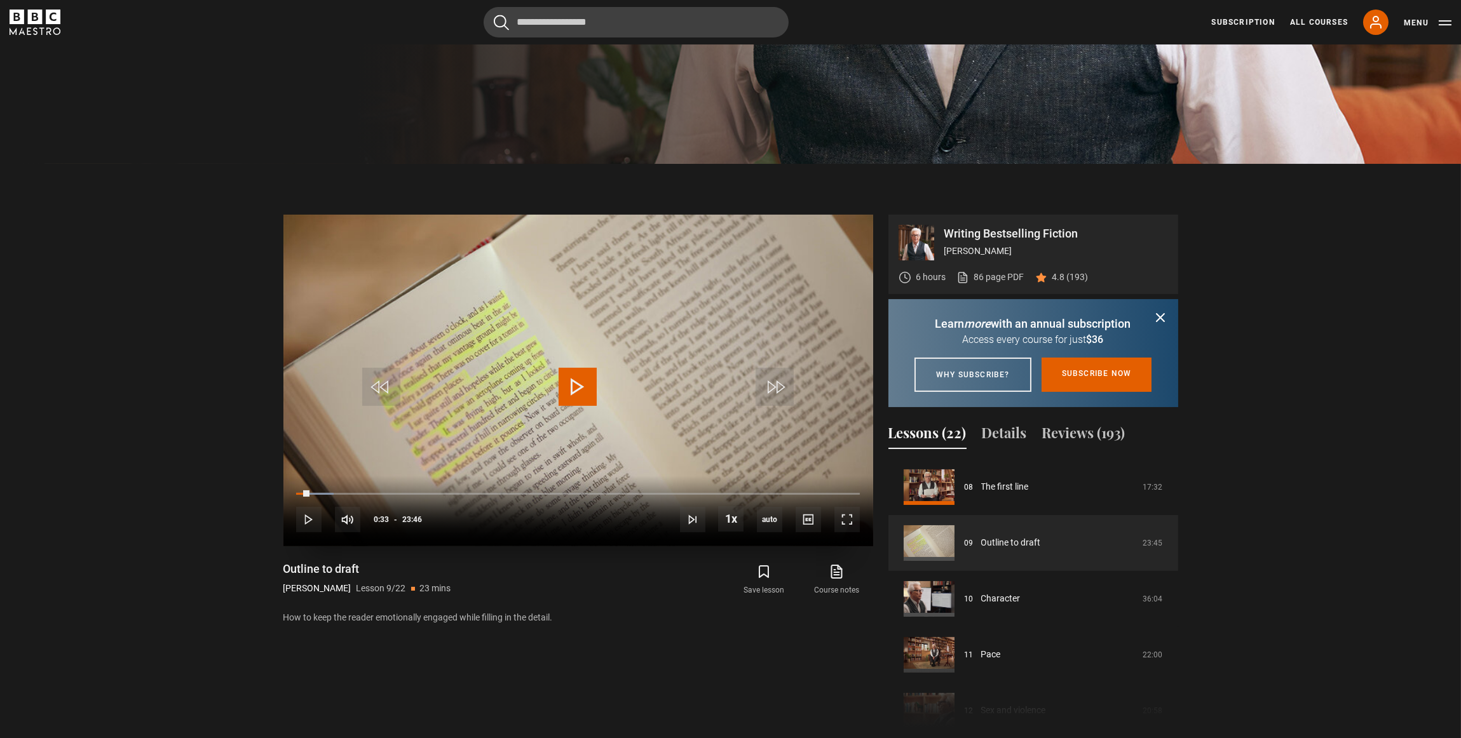 Image resolution: width=1461 pixels, height=738 pixels. Describe the element at coordinates (1427, 23) in the screenshot. I see `button: Toggle navigation` at that location.